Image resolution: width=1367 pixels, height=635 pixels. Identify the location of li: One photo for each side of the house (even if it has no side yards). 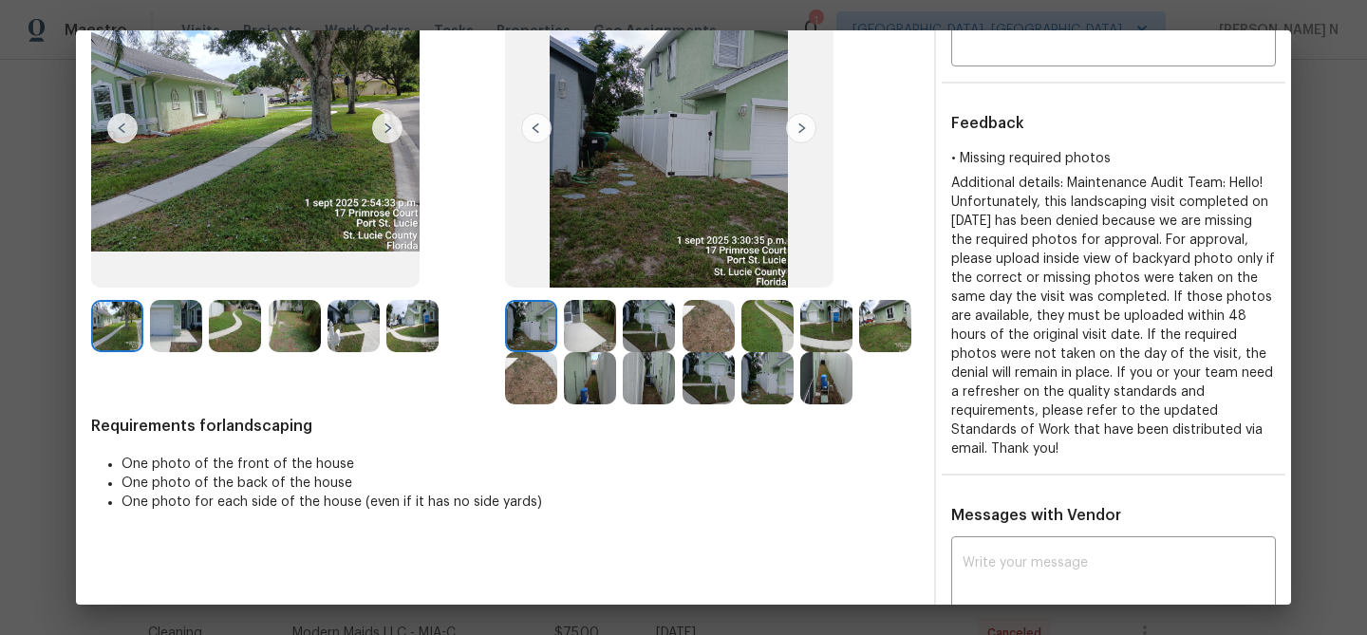
(520, 502).